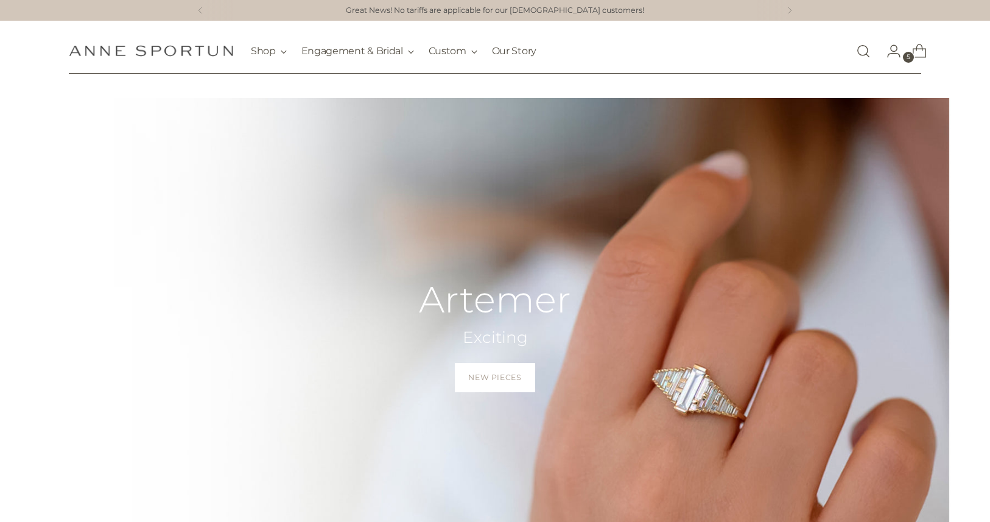 The height and width of the screenshot is (522, 990). Describe the element at coordinates (357, 51) in the screenshot. I see `button: Engagement & Bridal` at that location.